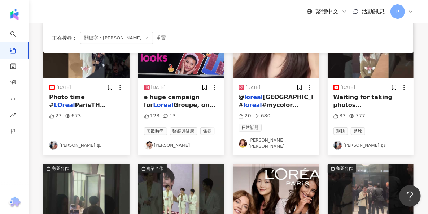  I want to click on span: 美妝時尚, so click(156, 131).